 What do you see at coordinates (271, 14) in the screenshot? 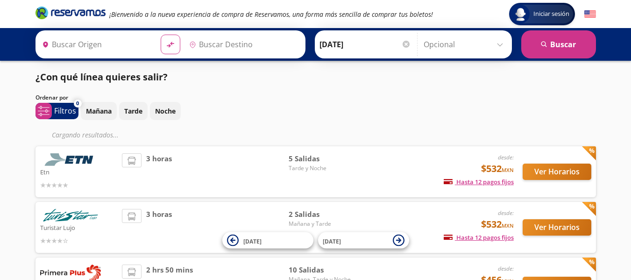
I see `em: ¡Bienvenido a la nueva experiencia de compra de Reservamos, una forma más sencilla de comprar tus...` at bounding box center [271, 14].